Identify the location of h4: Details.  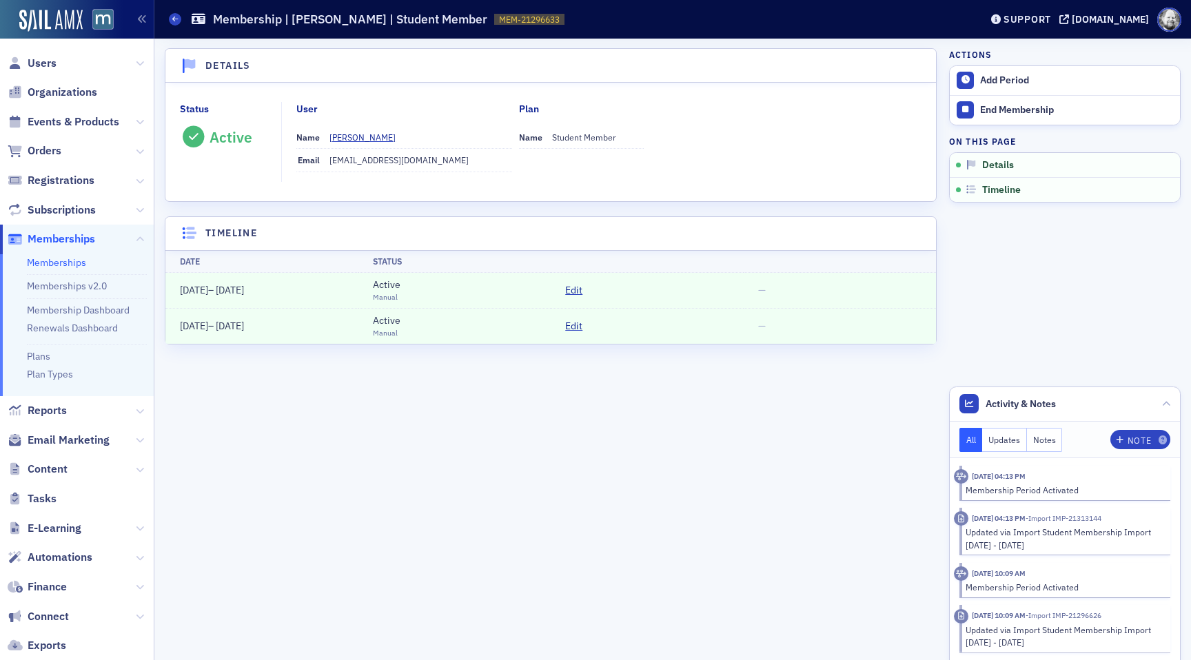
(228, 65).